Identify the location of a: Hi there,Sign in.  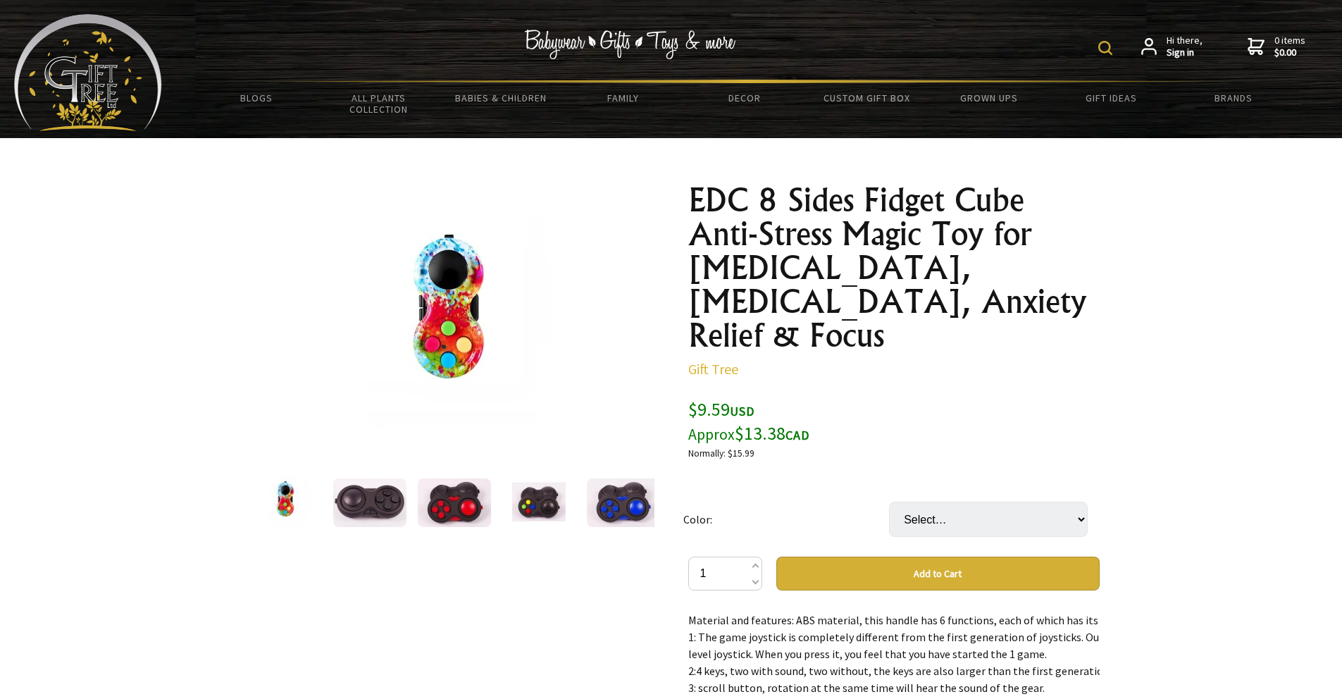
(1171, 46).